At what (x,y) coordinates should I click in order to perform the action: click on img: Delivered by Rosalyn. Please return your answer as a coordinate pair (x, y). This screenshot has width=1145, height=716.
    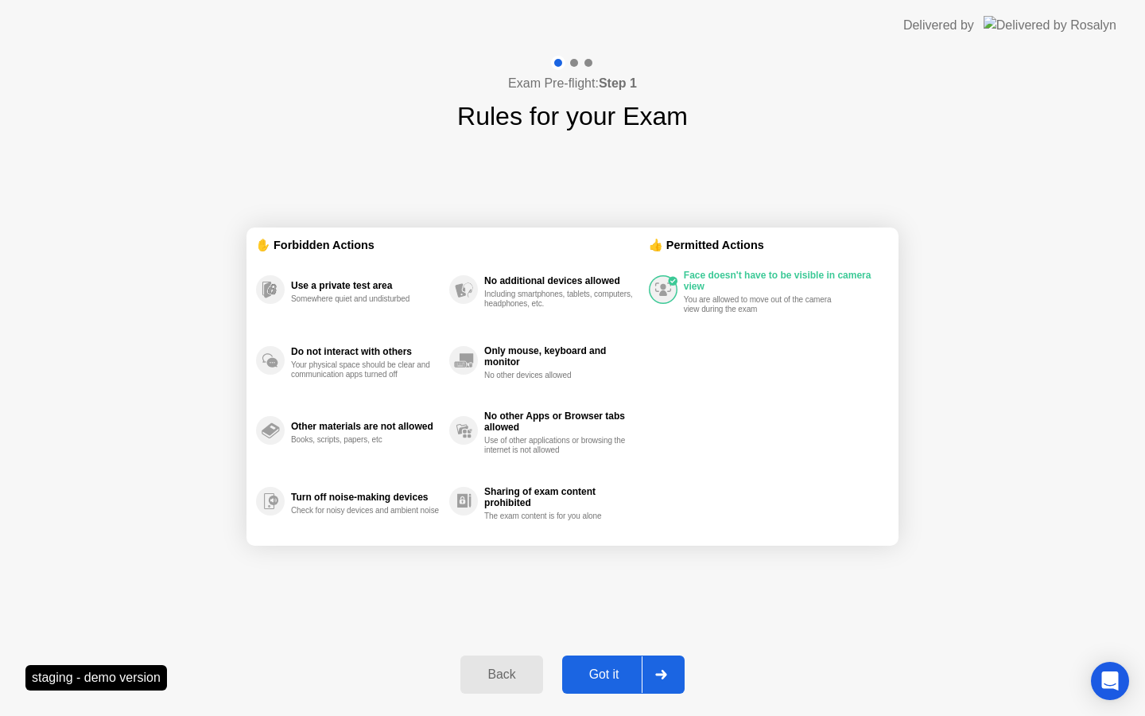
    Looking at the image, I should click on (1050, 25).